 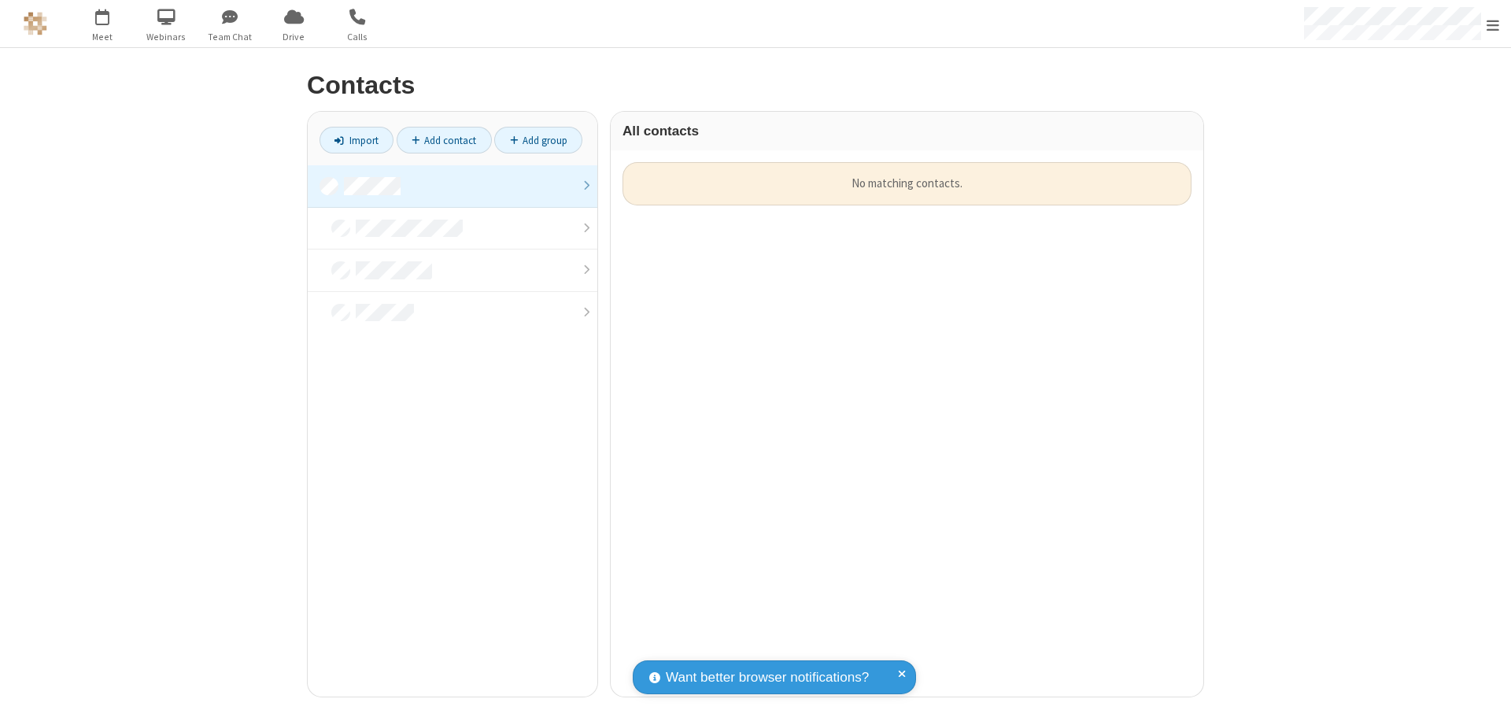 What do you see at coordinates (230, 37) in the screenshot?
I see `span: Team Chat` at bounding box center [230, 37].